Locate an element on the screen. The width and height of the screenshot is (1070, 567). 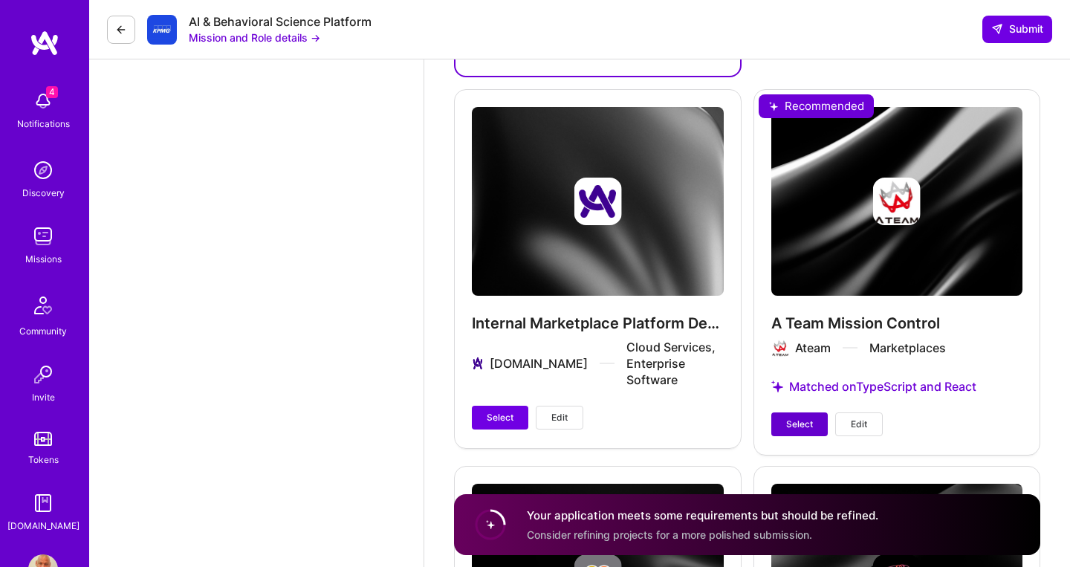
div: Discovery is located at coordinates (43, 192).